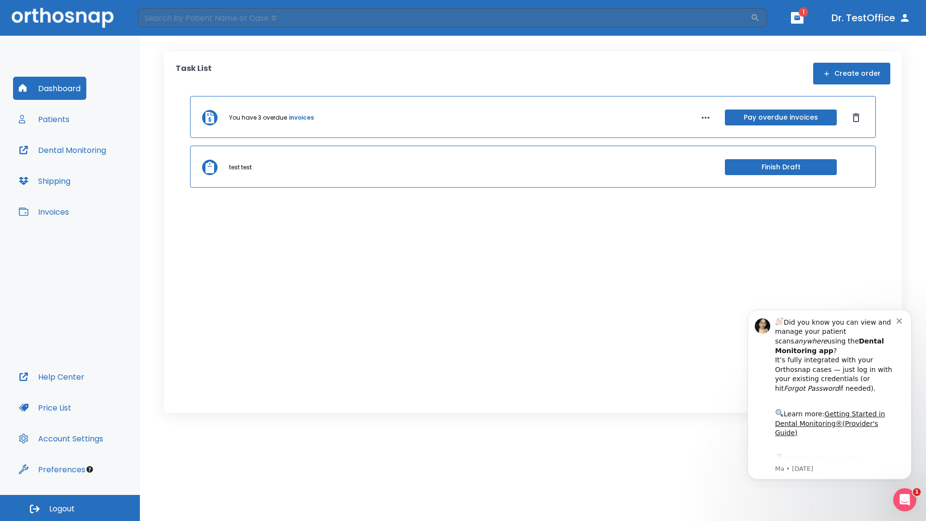 This screenshot has width=926, height=521. Describe the element at coordinates (781, 167) in the screenshot. I see `button: Finish Draft` at that location.